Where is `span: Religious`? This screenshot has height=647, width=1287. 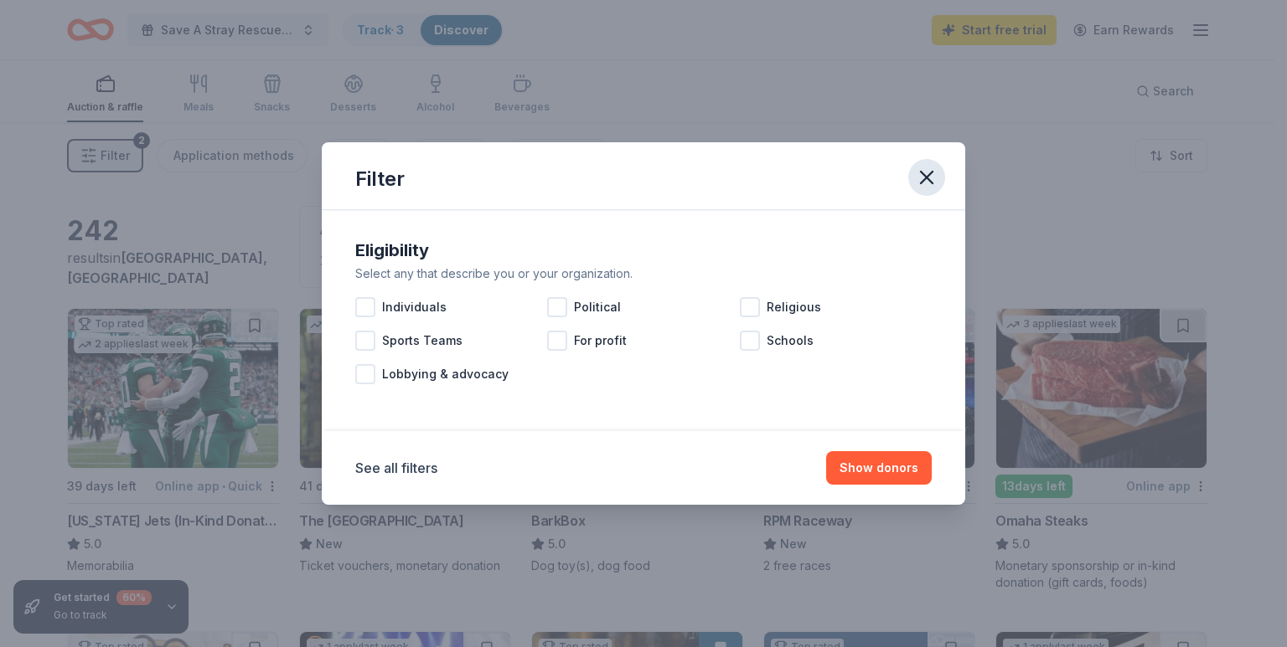 span: Religious is located at coordinates (793, 307).